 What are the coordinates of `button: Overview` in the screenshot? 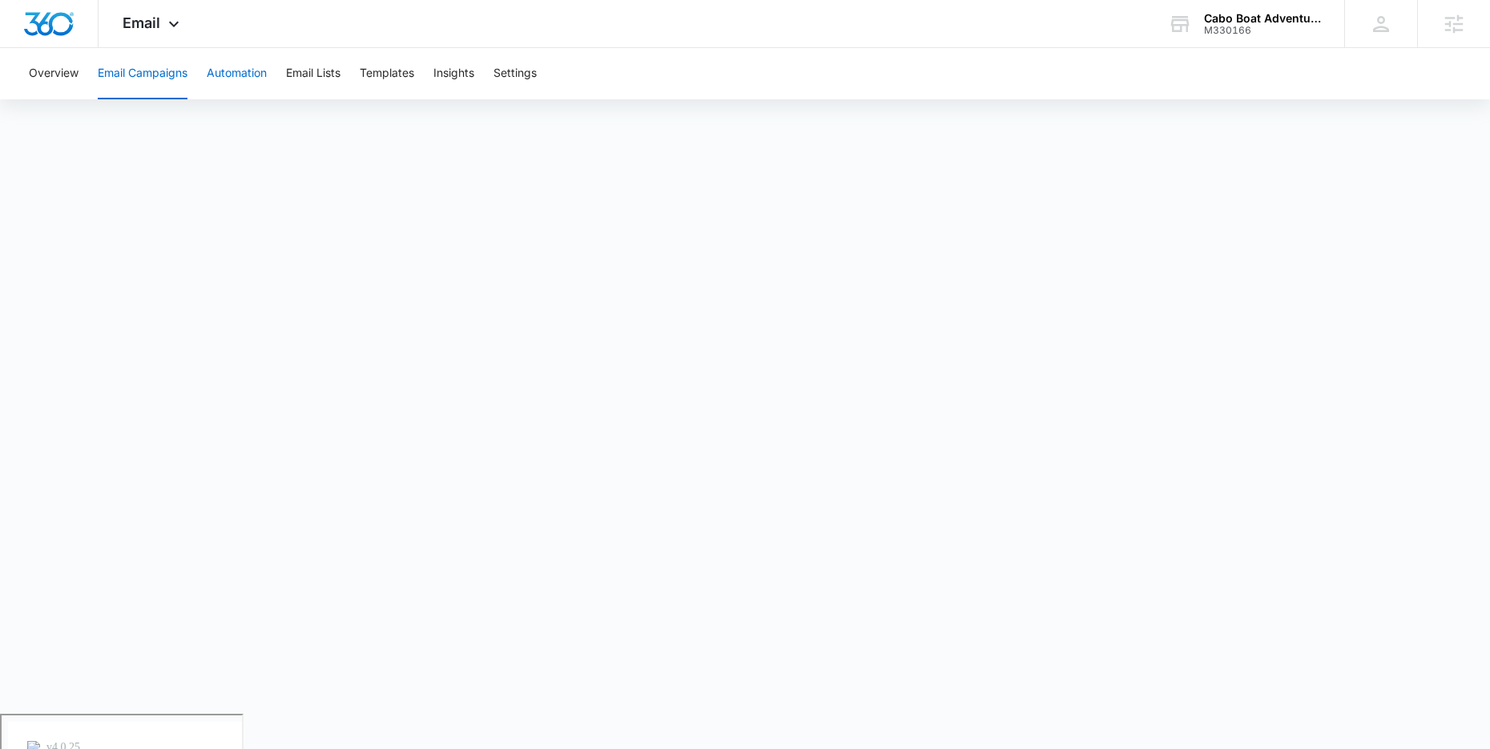 It's located at (54, 74).